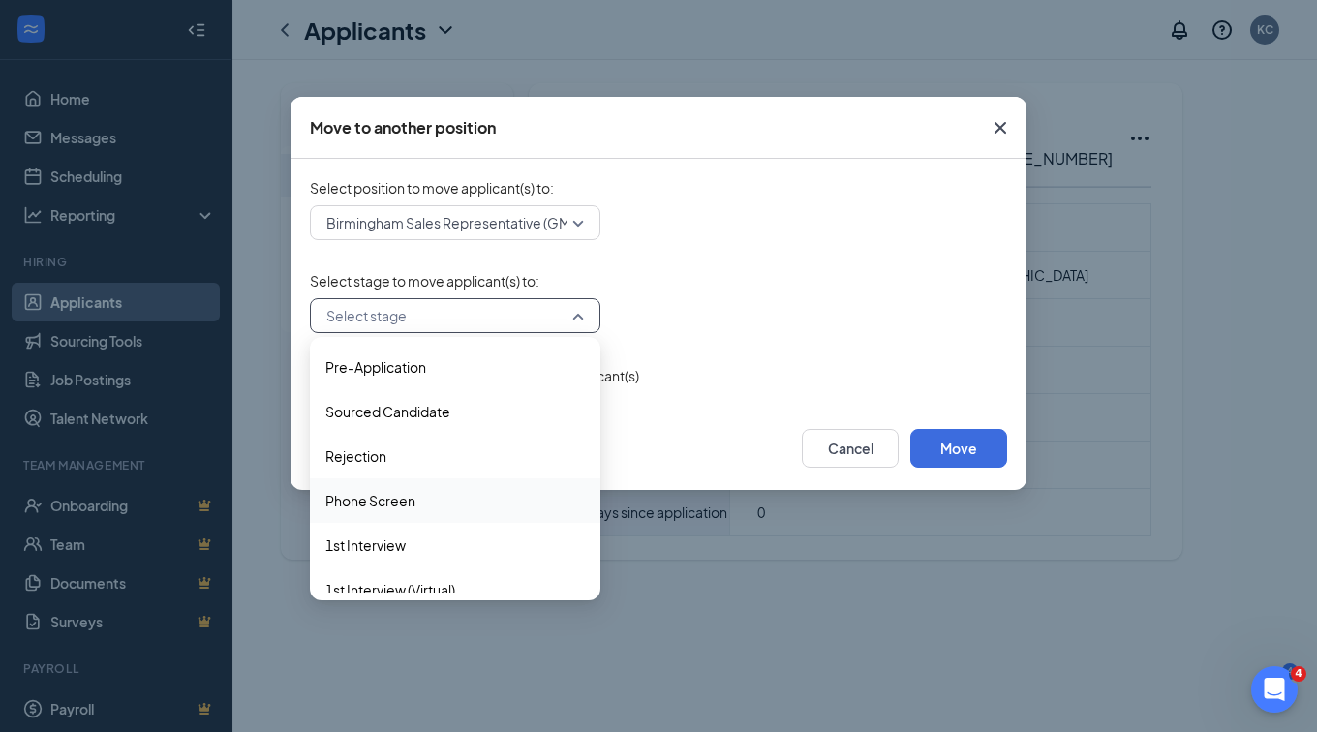 This screenshot has height=732, width=1317. Describe the element at coordinates (355, 456) in the screenshot. I see `span: Rejection` at that location.